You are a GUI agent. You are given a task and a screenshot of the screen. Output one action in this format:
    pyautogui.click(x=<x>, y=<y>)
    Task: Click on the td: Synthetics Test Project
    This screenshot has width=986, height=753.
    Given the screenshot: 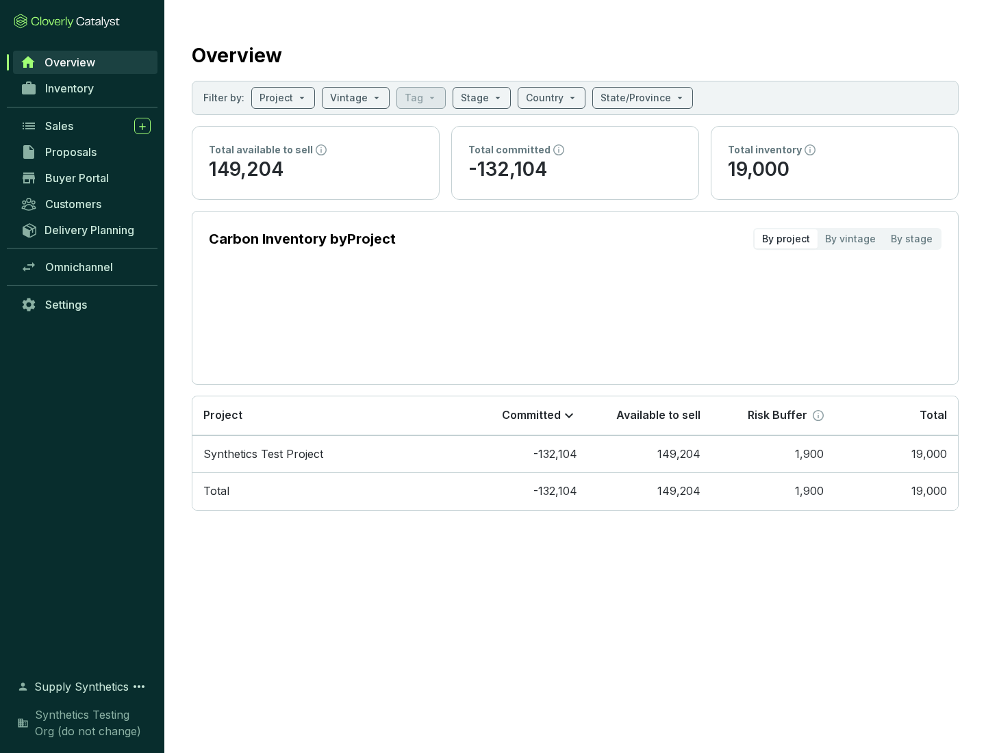 What is the action you would take?
    pyautogui.click(x=329, y=454)
    